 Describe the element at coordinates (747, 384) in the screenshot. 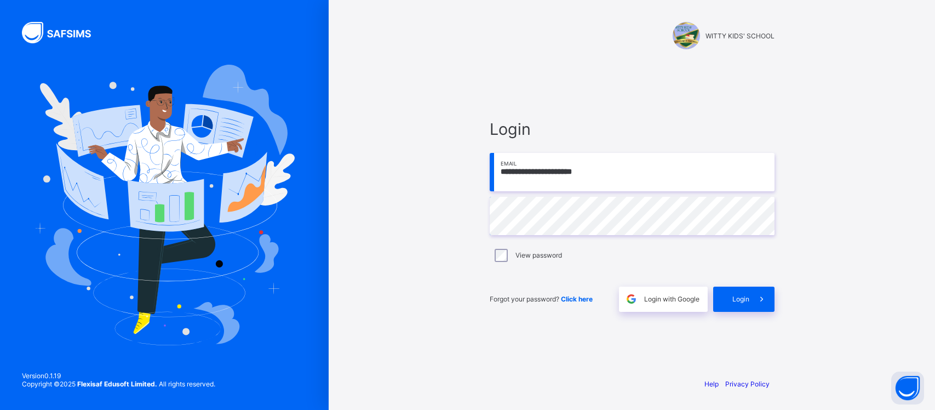

I see `a: Privacy Policy` at that location.